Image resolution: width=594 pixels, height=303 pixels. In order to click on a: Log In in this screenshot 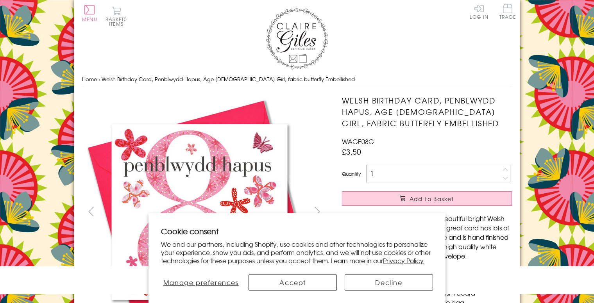, I will do `click(479, 11)`.